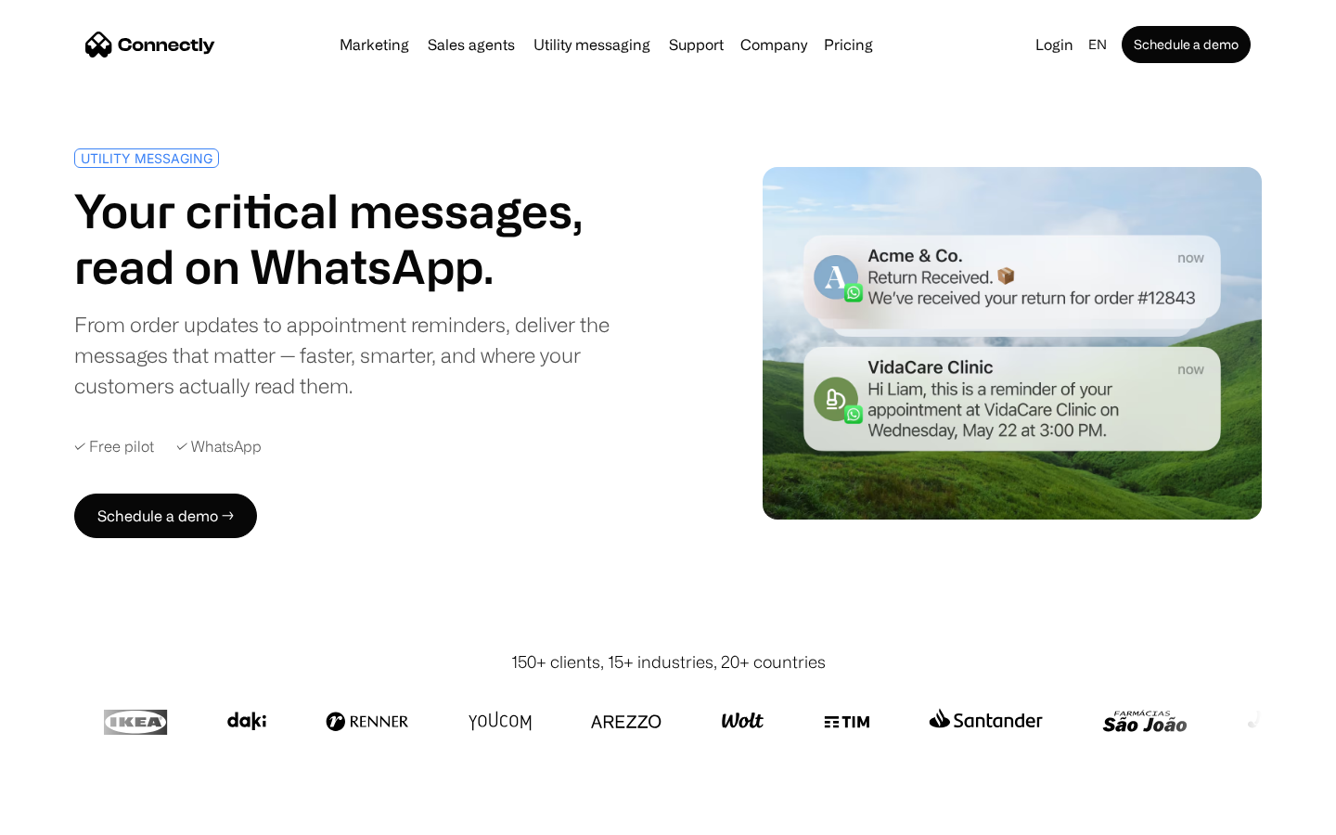  What do you see at coordinates (165, 516) in the screenshot?
I see `a: Schedule a demo →` at bounding box center [165, 516].